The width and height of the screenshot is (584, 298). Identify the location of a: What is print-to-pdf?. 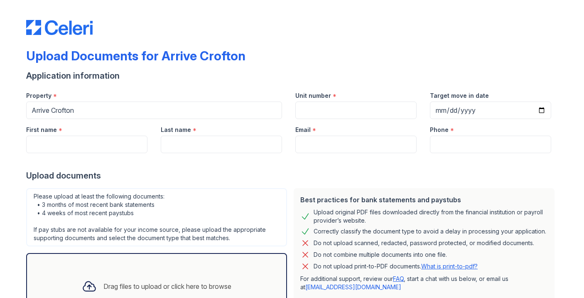
(450, 266).